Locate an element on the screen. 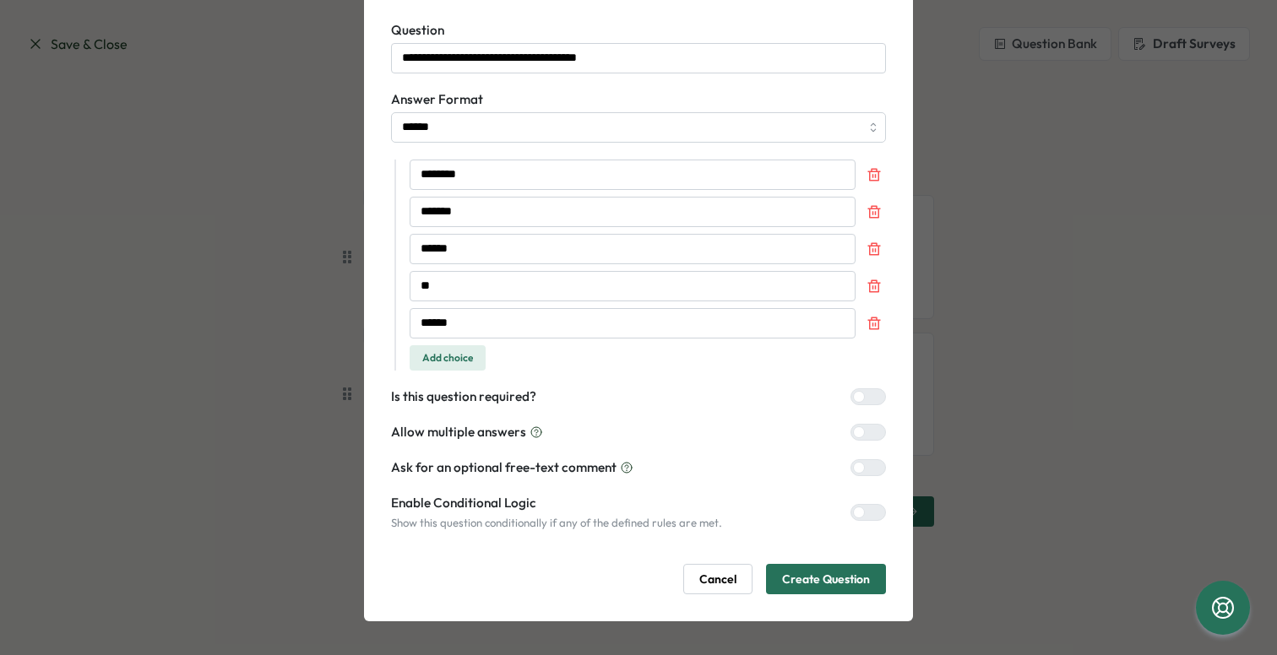 The image size is (1277, 655). button: Remove choice 3 is located at coordinates (874, 249).